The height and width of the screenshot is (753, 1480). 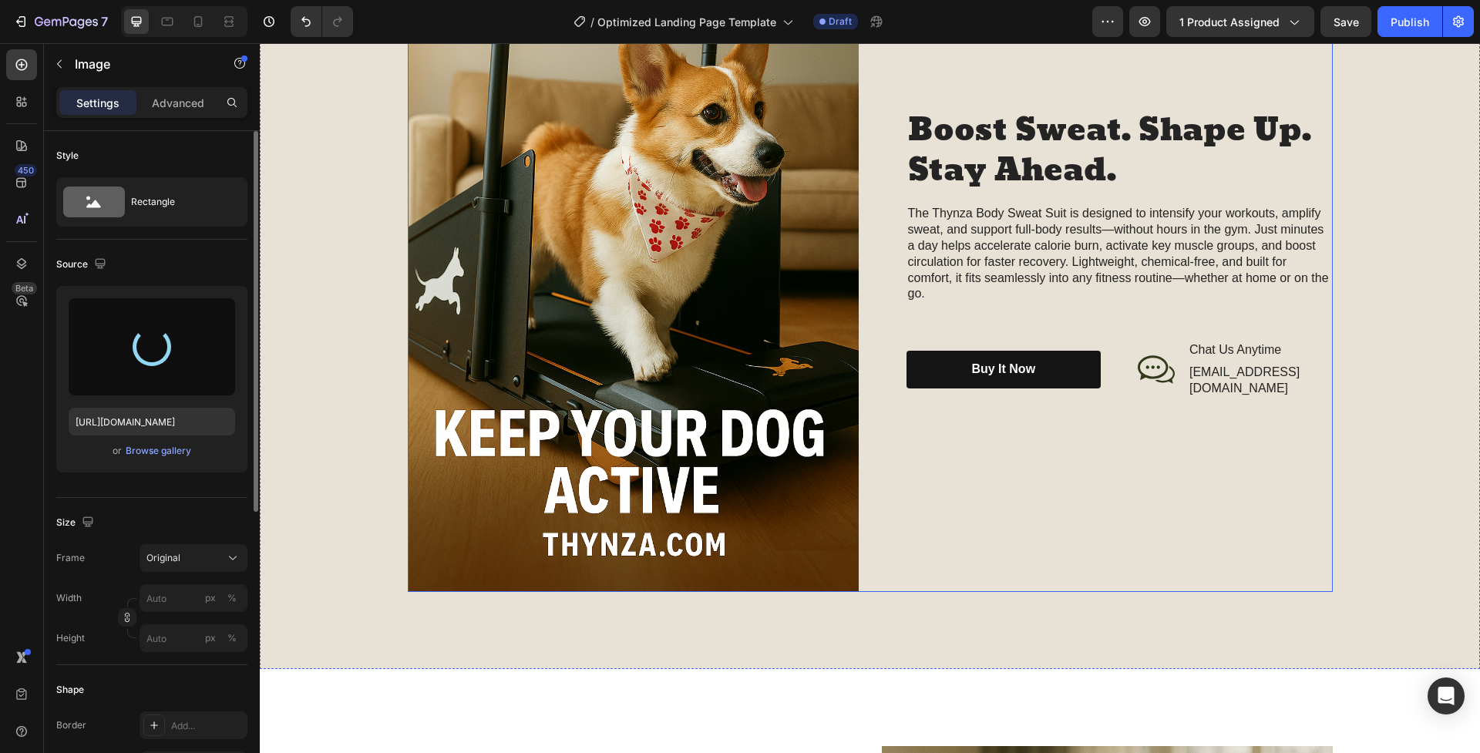 I want to click on span: 1 product assigned, so click(x=1230, y=22).